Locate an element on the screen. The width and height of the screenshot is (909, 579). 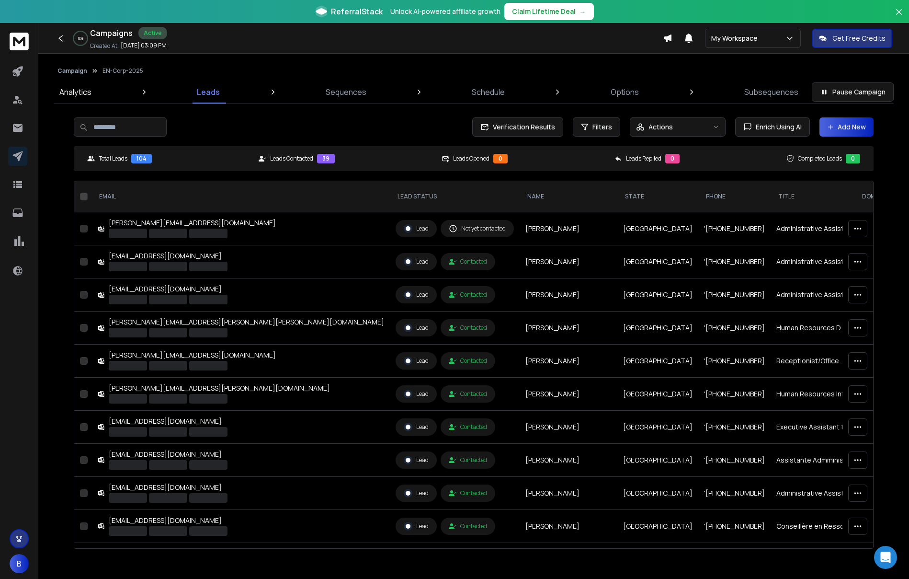
p: Schedule is located at coordinates (488, 92).